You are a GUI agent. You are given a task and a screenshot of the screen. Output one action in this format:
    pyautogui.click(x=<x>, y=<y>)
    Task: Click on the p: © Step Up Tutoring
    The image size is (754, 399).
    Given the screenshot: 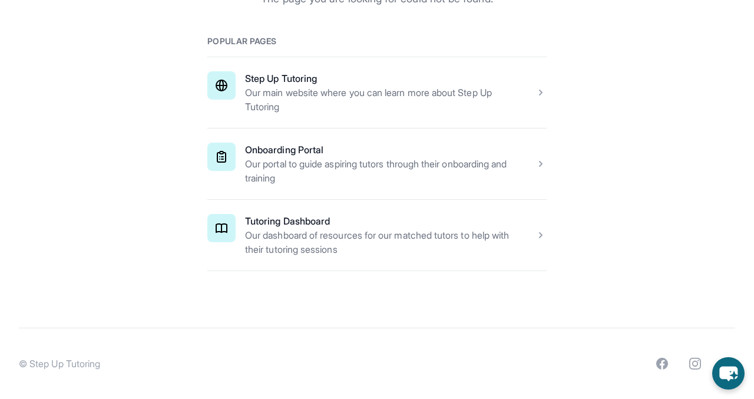 What is the action you would take?
    pyautogui.click(x=59, y=363)
    